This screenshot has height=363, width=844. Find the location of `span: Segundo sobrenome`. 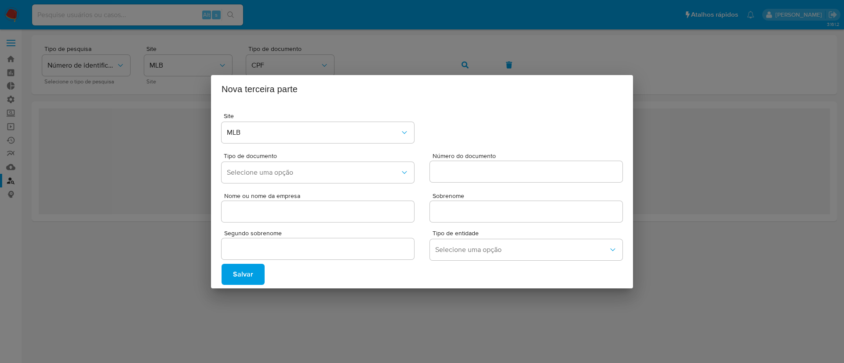

span: Segundo sobrenome is located at coordinates (320, 233).